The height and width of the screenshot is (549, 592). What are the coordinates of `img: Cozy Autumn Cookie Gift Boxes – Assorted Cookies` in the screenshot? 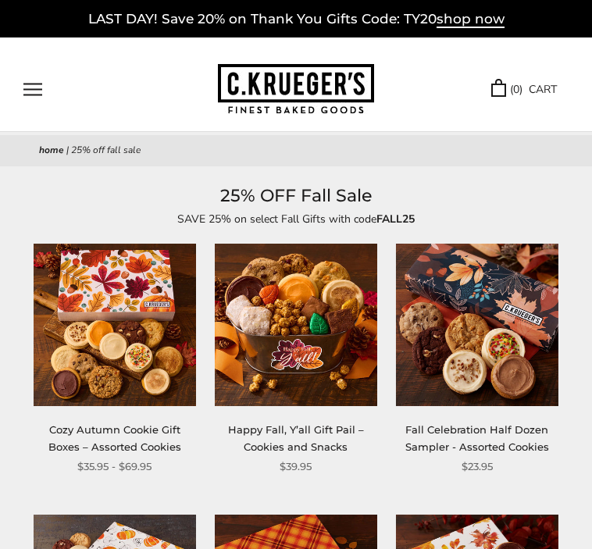 It's located at (115, 325).